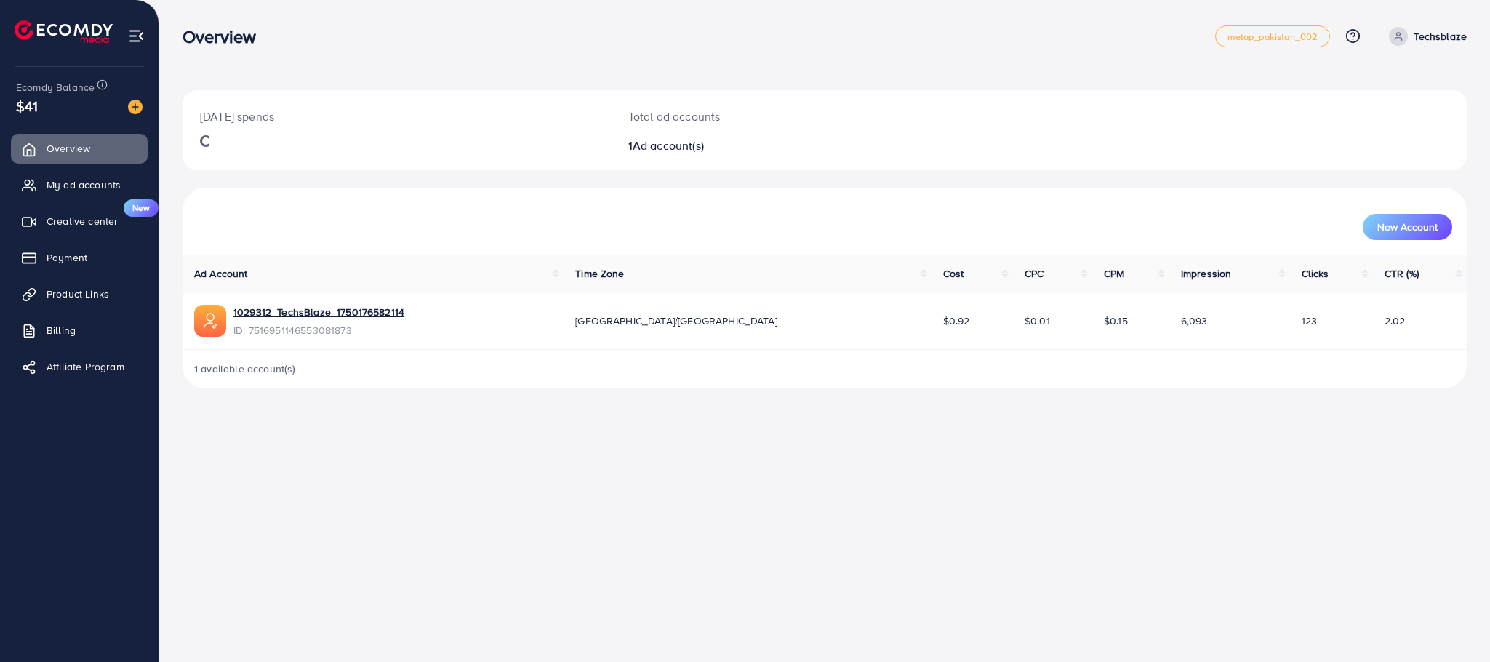 The height and width of the screenshot is (662, 1490). What do you see at coordinates (1114, 273) in the screenshot?
I see `span: CPM` at bounding box center [1114, 273].